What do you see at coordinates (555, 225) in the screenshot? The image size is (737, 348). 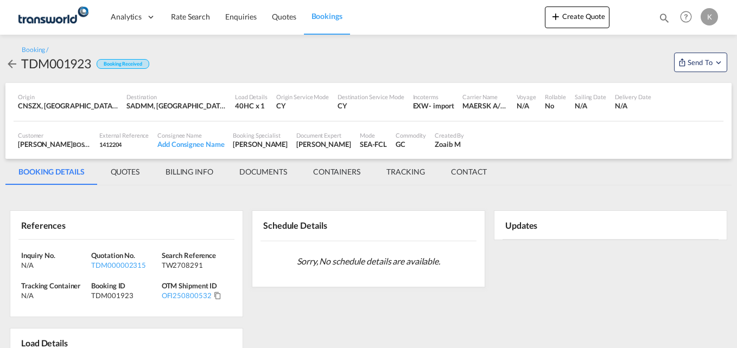 I see `div: Updates` at bounding box center [555, 225].